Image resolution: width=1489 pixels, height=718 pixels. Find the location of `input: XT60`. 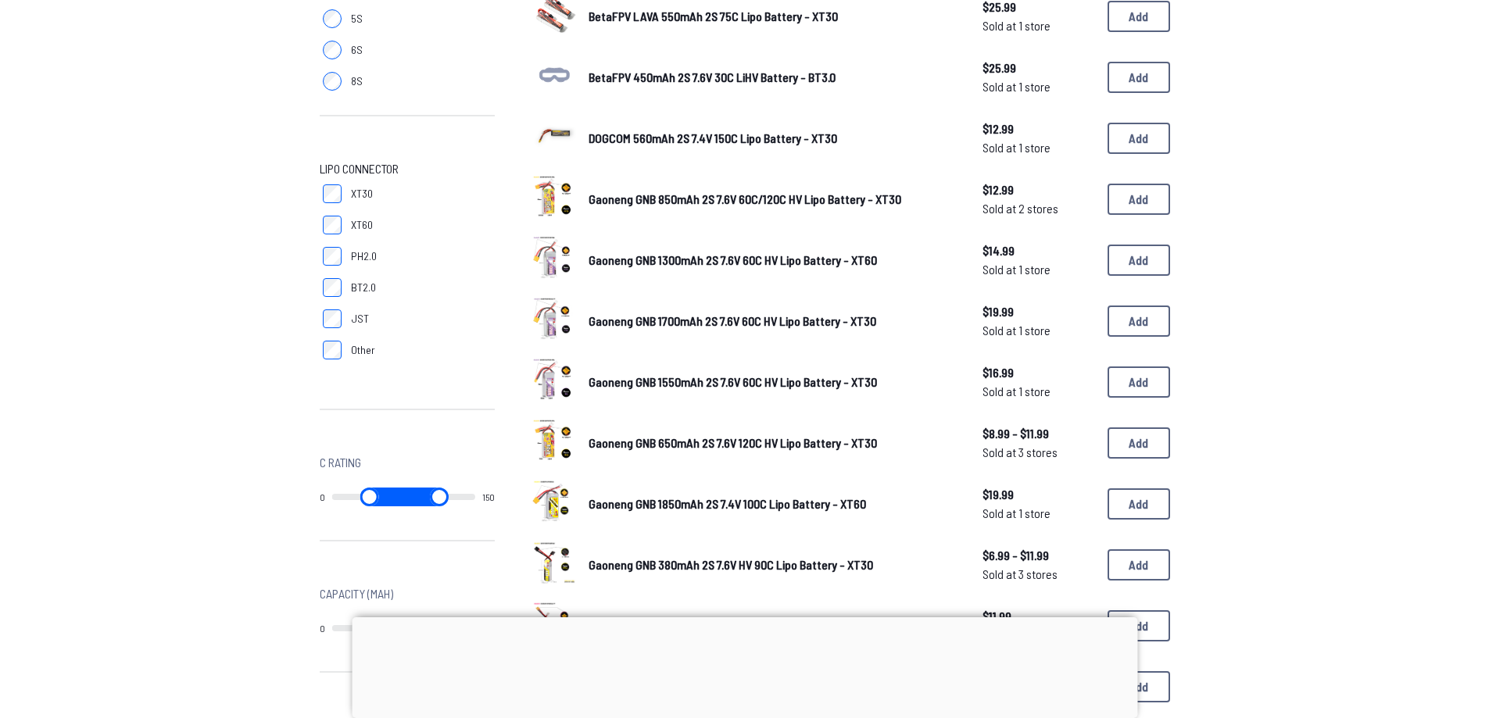

input: XT60 is located at coordinates (332, 225).